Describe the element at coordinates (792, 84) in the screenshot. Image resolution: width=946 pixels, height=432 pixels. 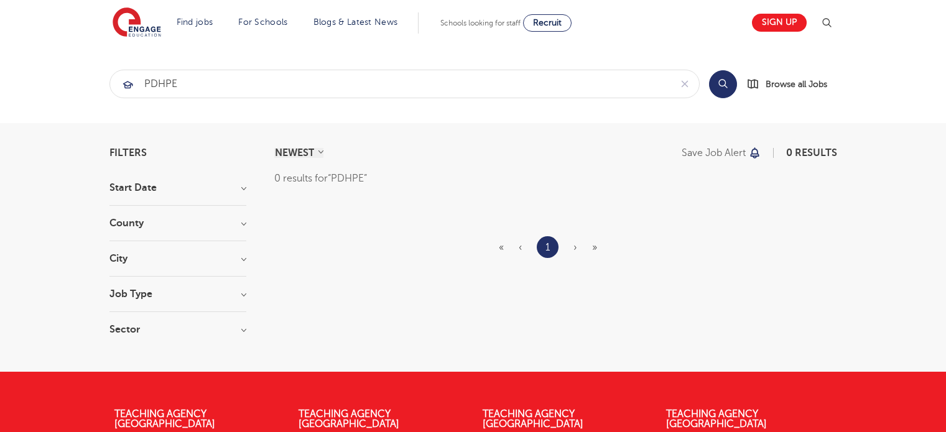
I see `a: Browse all Jobs` at that location.